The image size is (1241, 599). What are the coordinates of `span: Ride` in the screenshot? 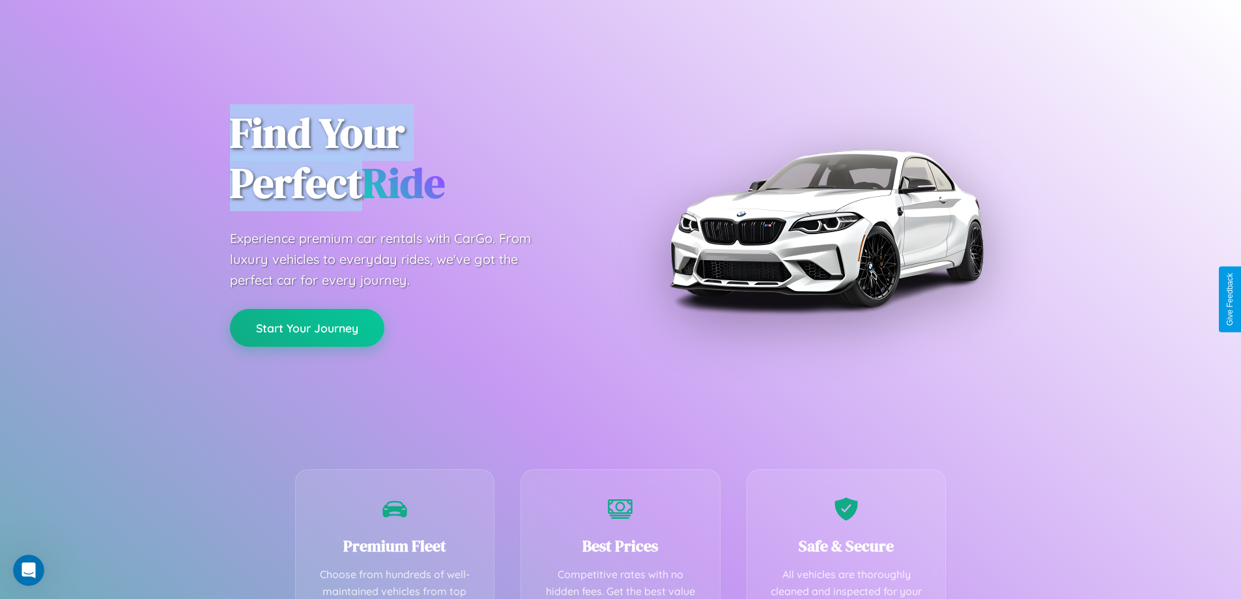 It's located at (403, 182).